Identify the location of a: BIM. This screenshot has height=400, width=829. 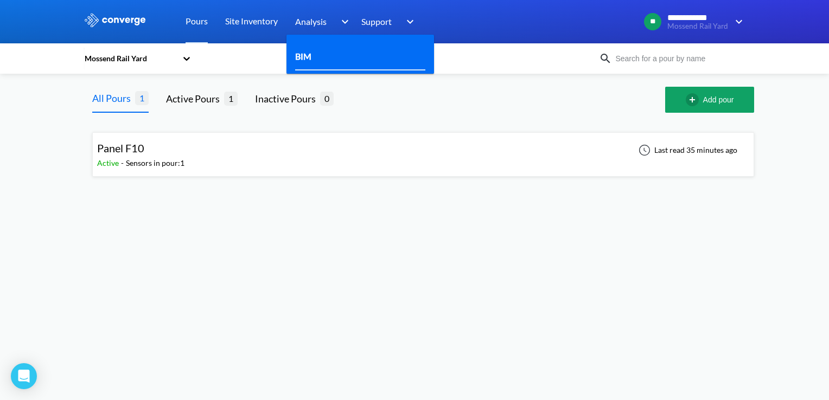
(303, 56).